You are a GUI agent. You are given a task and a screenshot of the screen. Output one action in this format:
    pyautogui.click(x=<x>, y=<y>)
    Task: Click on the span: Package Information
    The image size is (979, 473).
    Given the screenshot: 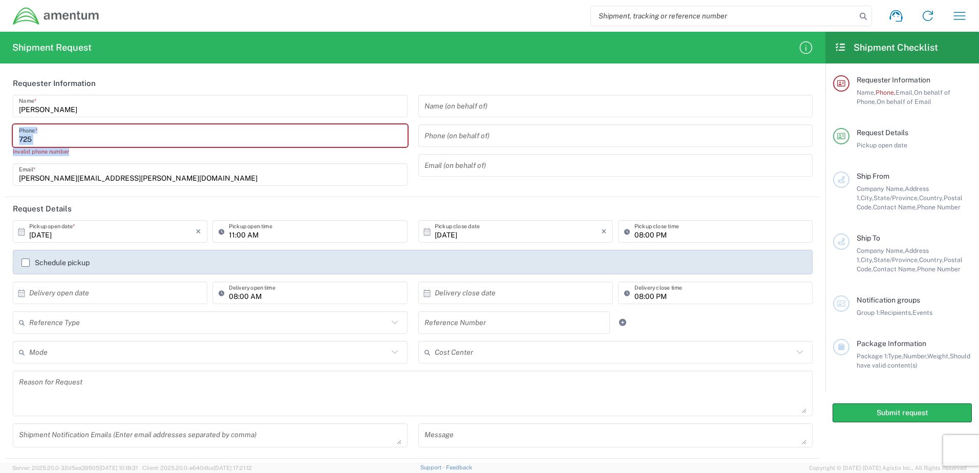 What is the action you would take?
    pyautogui.click(x=891, y=344)
    